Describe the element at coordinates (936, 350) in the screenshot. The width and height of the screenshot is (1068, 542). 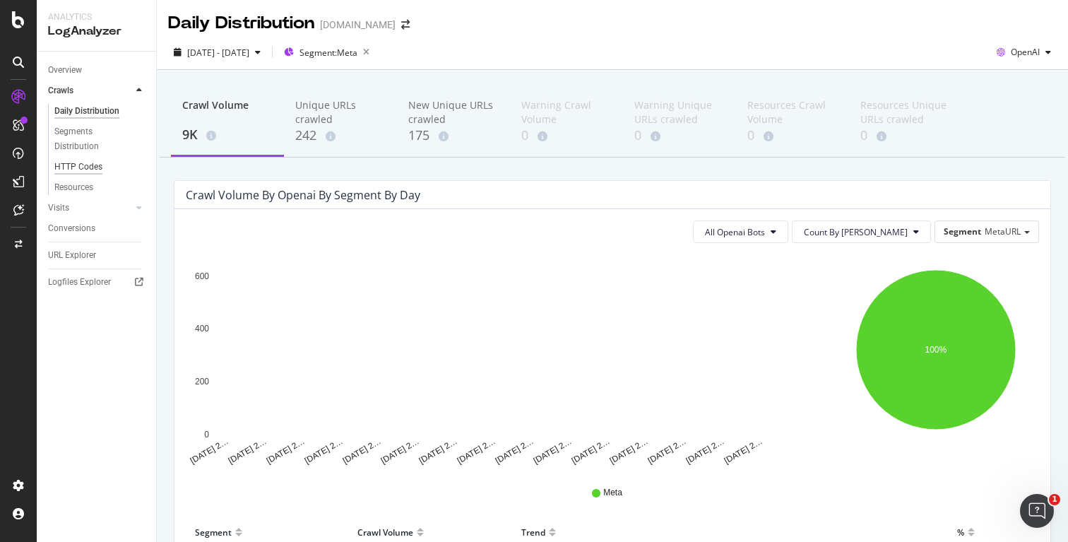
I see `text: 100%` at that location.